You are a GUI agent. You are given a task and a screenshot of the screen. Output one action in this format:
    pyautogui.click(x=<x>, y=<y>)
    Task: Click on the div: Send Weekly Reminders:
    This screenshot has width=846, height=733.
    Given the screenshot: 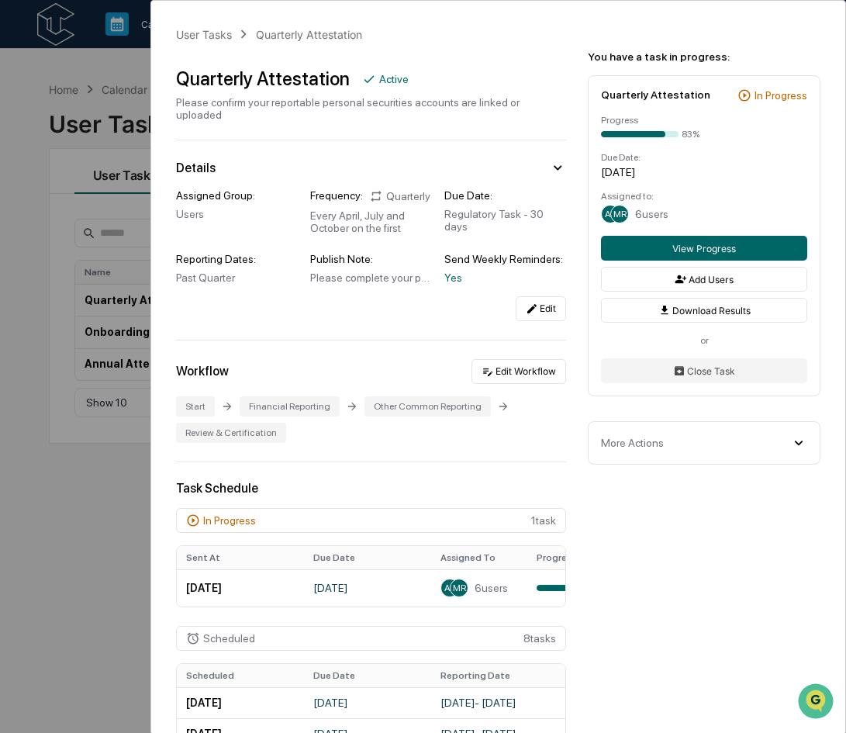 What is the action you would take?
    pyautogui.click(x=505, y=259)
    